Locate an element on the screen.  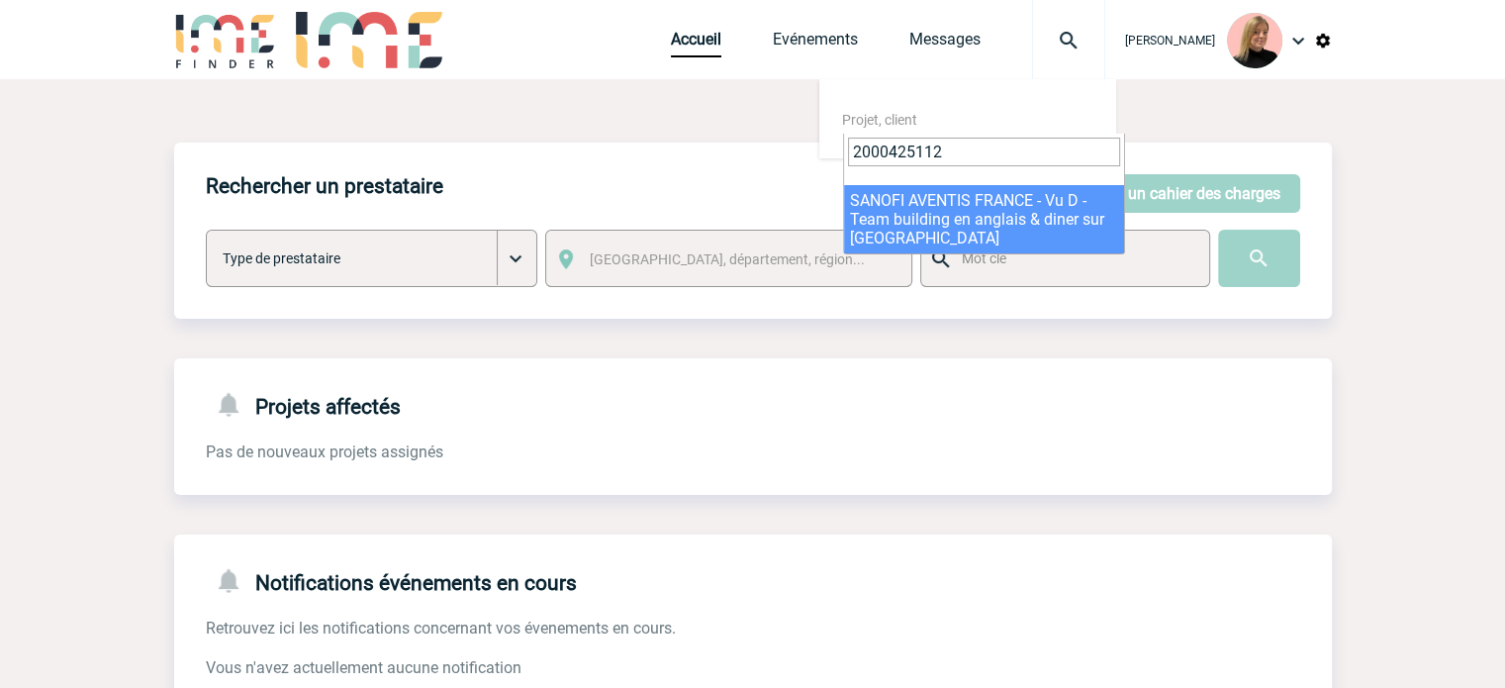
input: Mot clé is located at coordinates (1074, 258).